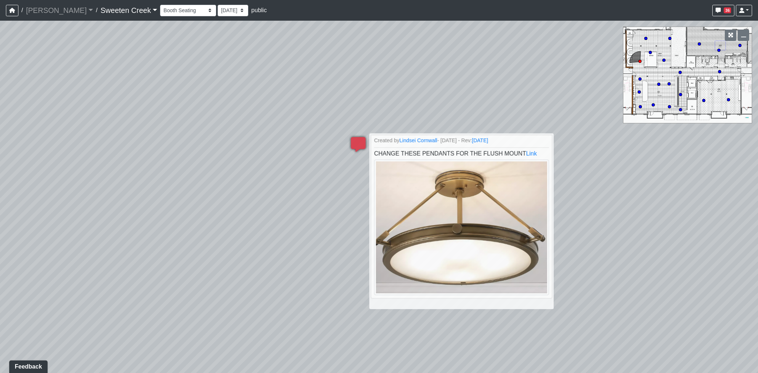  I want to click on button: 36, so click(723, 10).